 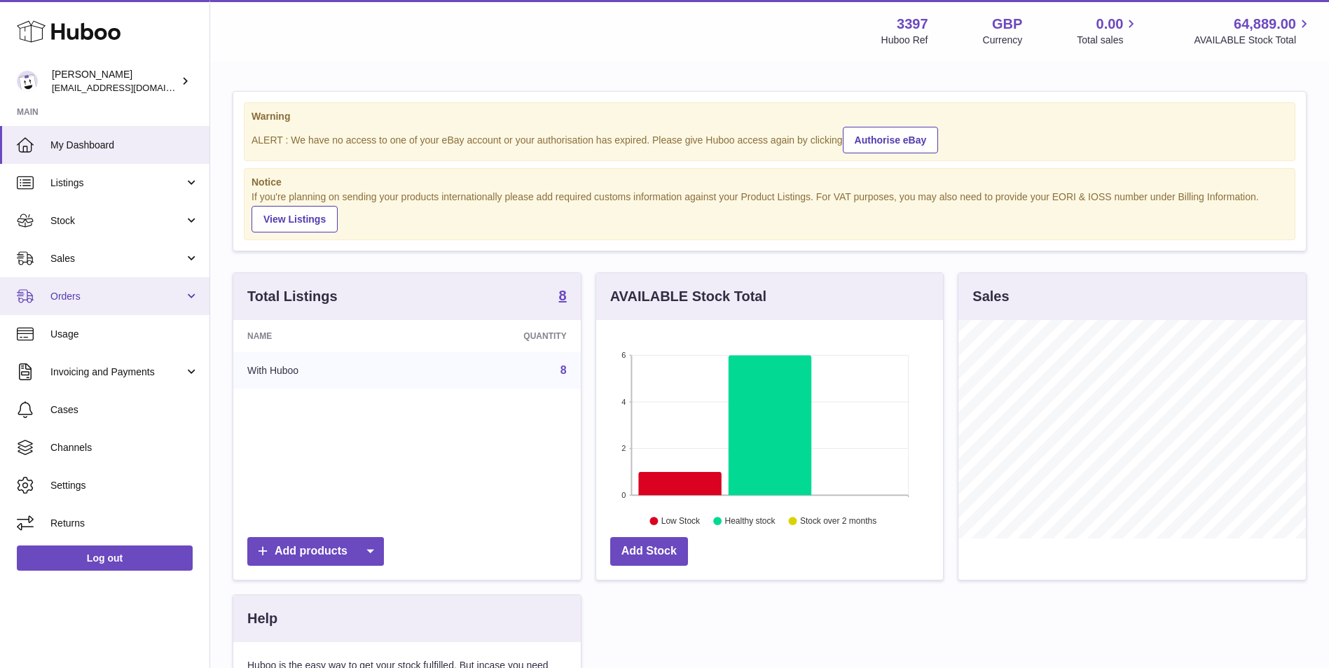 I want to click on h3: Sales, so click(x=990, y=296).